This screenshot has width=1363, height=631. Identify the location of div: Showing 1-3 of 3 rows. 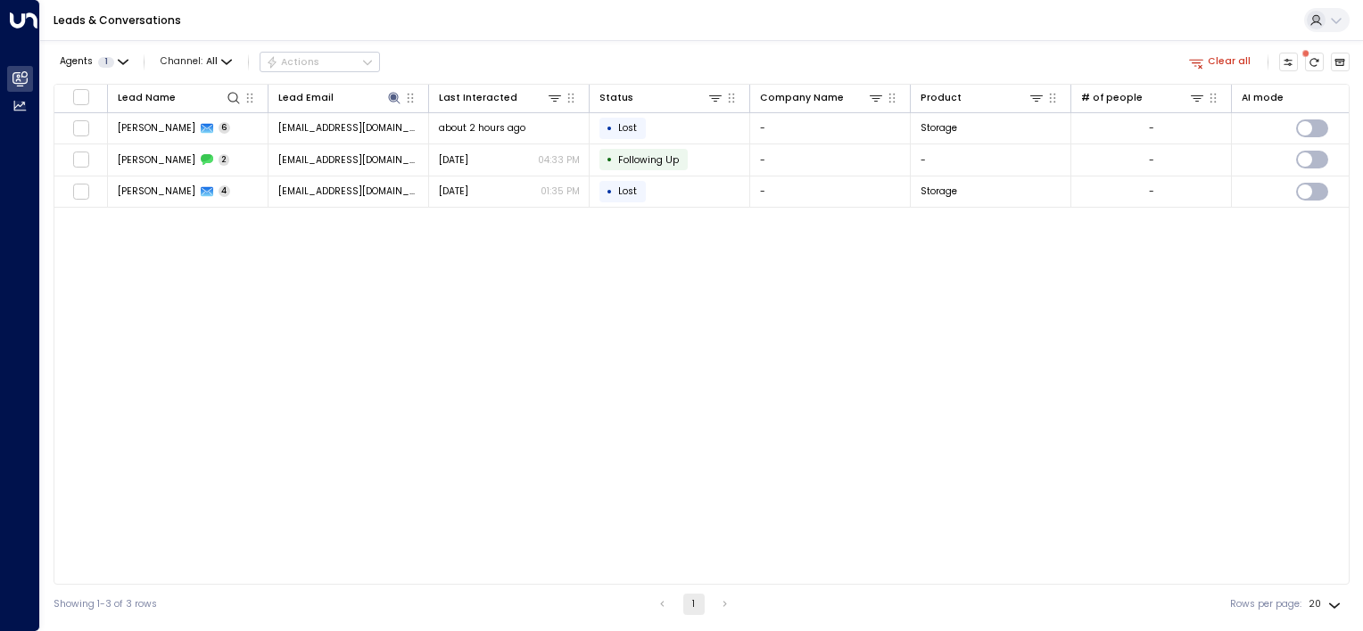
(105, 605).